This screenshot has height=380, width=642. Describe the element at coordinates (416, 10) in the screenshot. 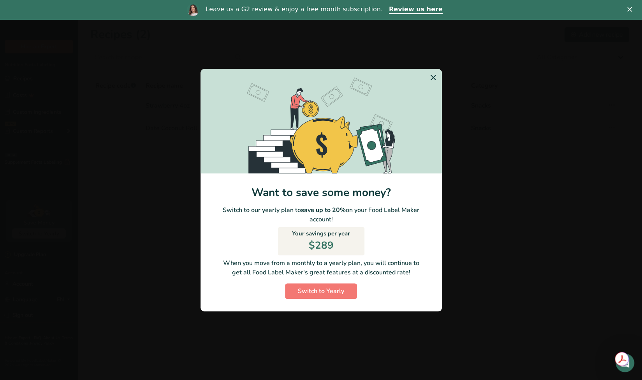

I see `a: Review us here` at that location.